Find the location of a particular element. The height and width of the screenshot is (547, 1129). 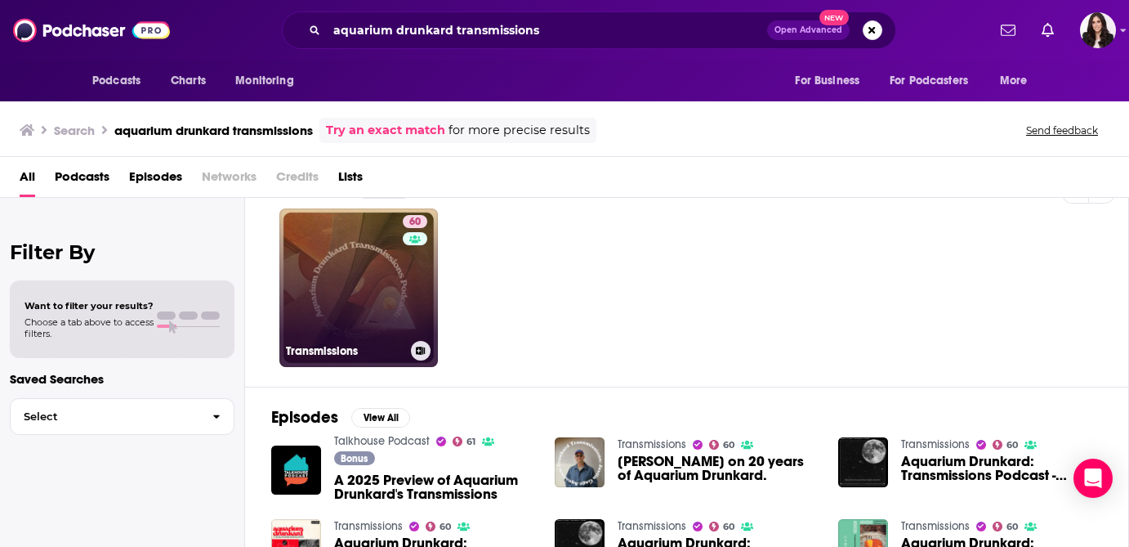

a: Episodes is located at coordinates (155, 180).